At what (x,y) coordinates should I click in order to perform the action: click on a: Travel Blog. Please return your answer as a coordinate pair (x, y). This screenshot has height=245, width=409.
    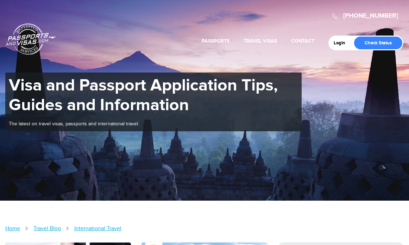
    Looking at the image, I should click on (47, 229).